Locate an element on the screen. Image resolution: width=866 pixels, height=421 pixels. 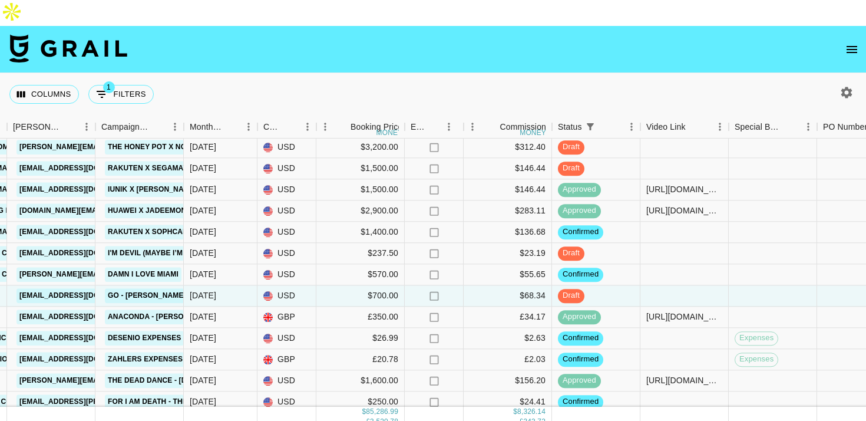
div: 1 active filter is located at coordinates (590, 127).